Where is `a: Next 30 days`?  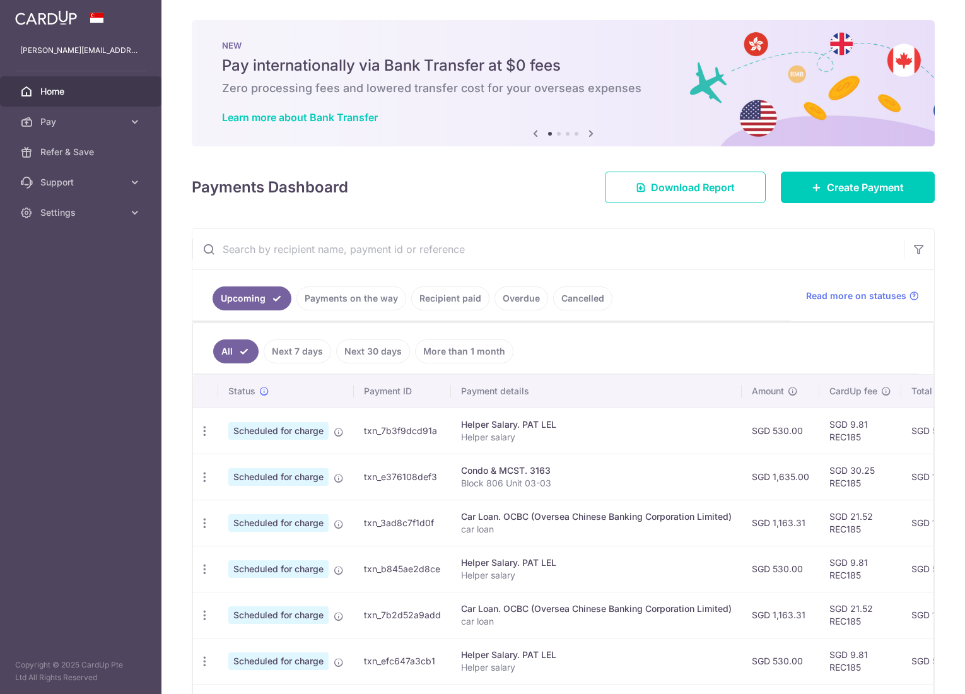
a: Next 30 days is located at coordinates (373, 351).